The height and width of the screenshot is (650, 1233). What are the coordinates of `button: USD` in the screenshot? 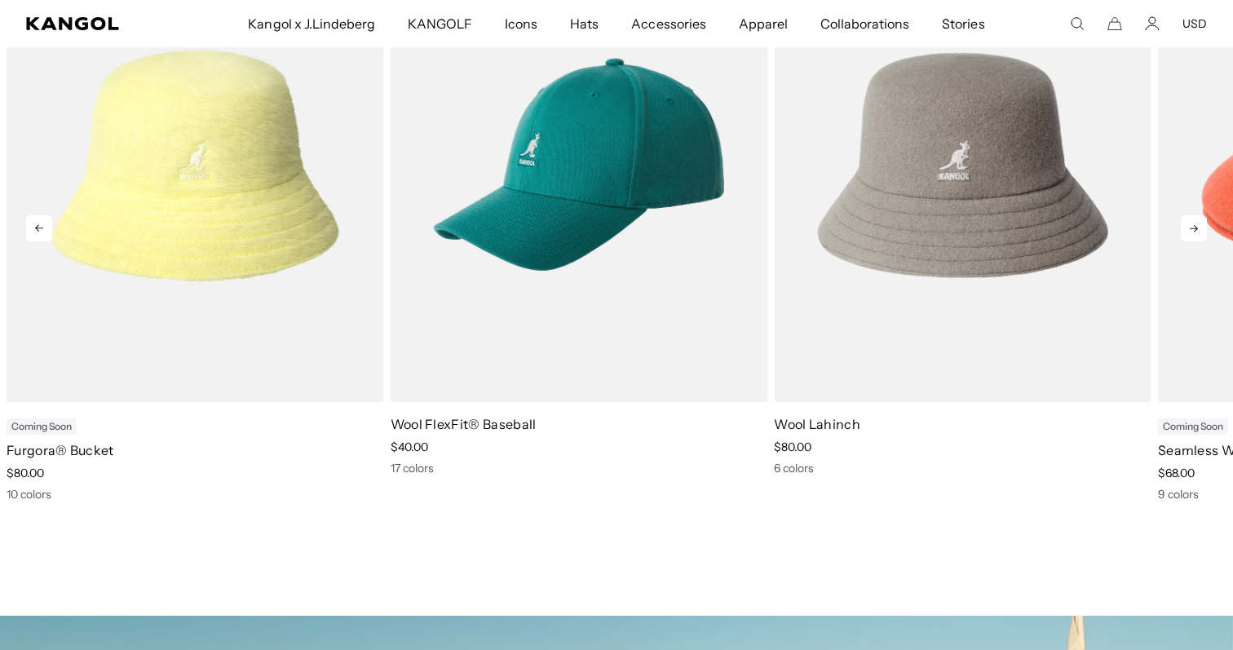 It's located at (1195, 24).